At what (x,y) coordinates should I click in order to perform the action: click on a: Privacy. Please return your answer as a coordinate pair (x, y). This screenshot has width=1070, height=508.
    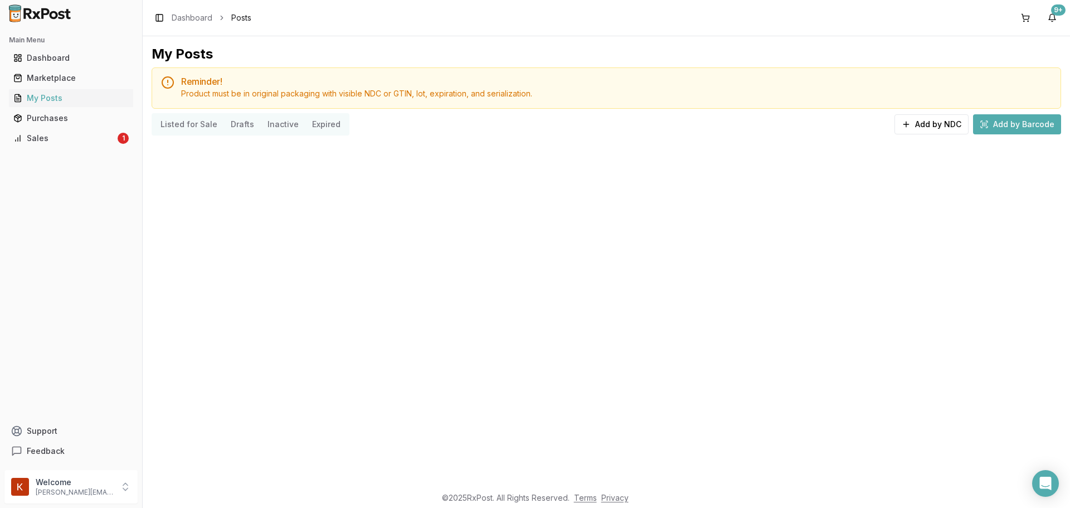
    Looking at the image, I should click on (615, 497).